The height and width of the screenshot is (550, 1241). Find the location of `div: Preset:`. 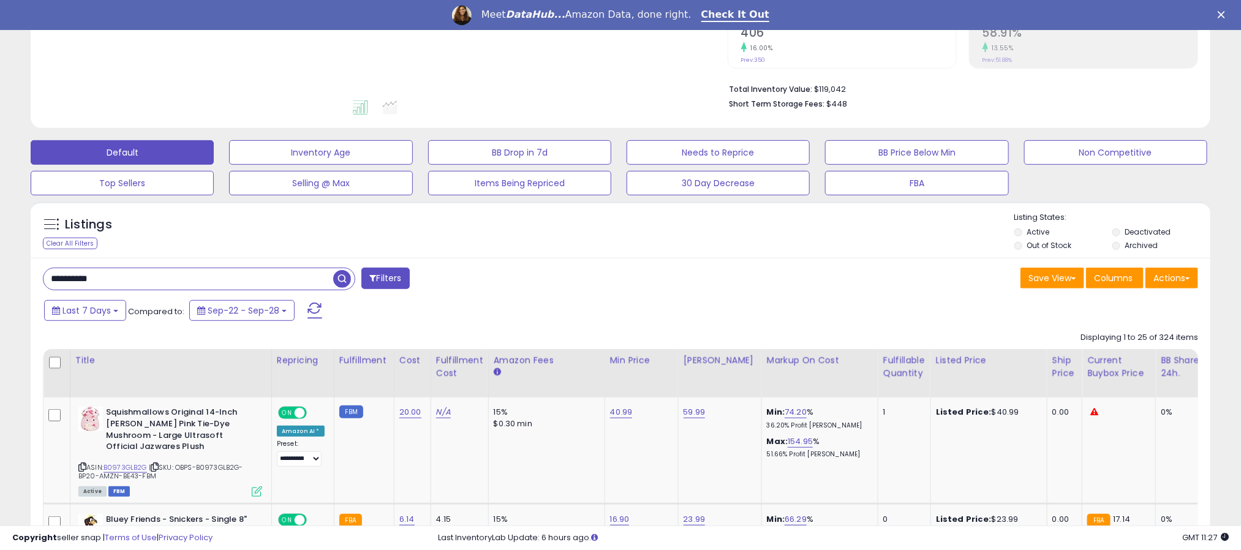

div: Preset: is located at coordinates (301, 453).